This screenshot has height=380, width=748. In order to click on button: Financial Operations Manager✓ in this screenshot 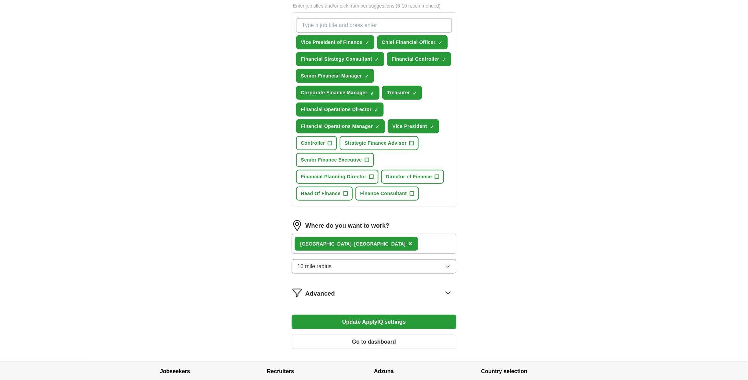, I will do `click(340, 126)`.